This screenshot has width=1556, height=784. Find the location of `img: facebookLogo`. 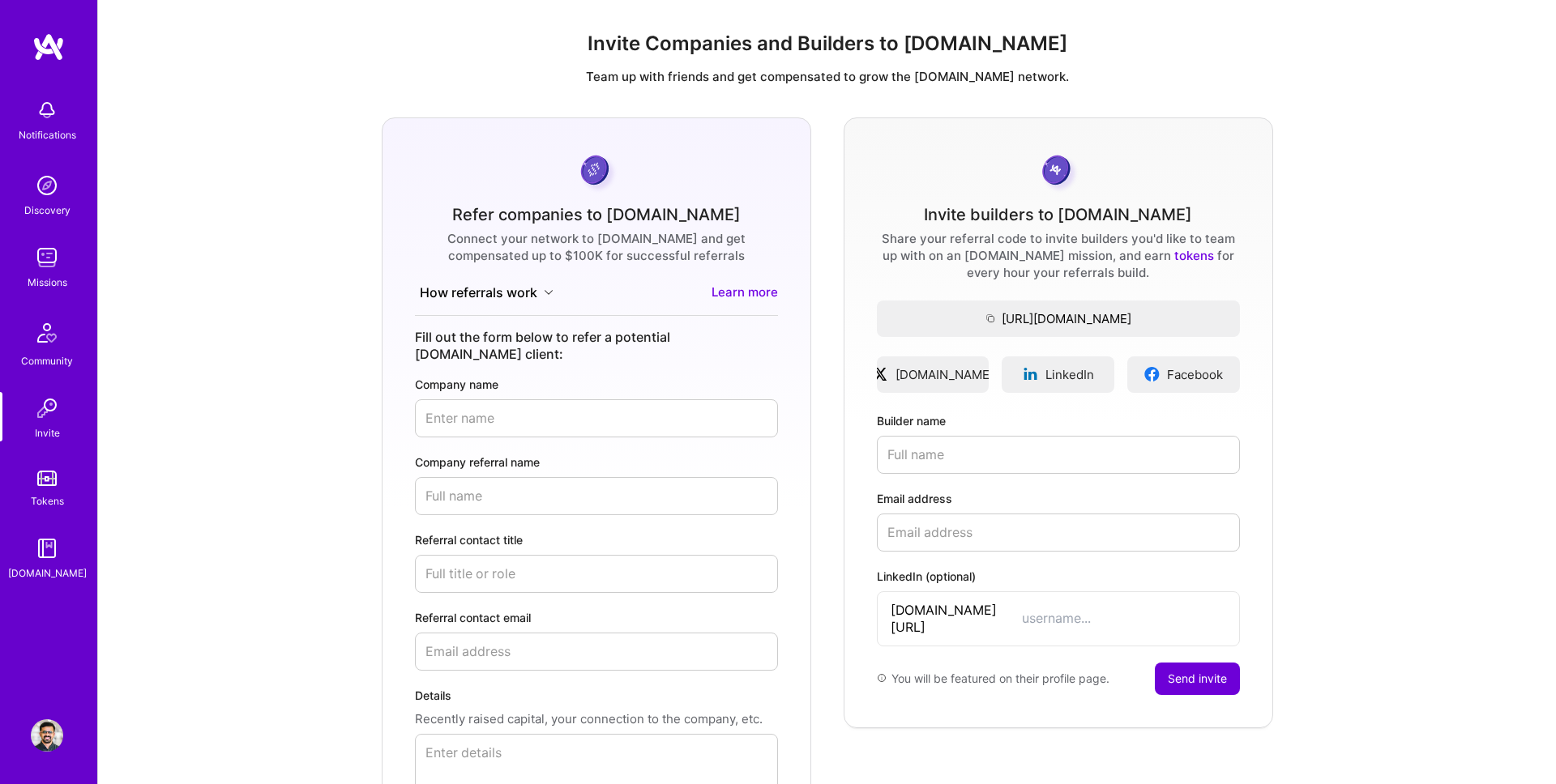

img: facebookLogo is located at coordinates (1152, 375).